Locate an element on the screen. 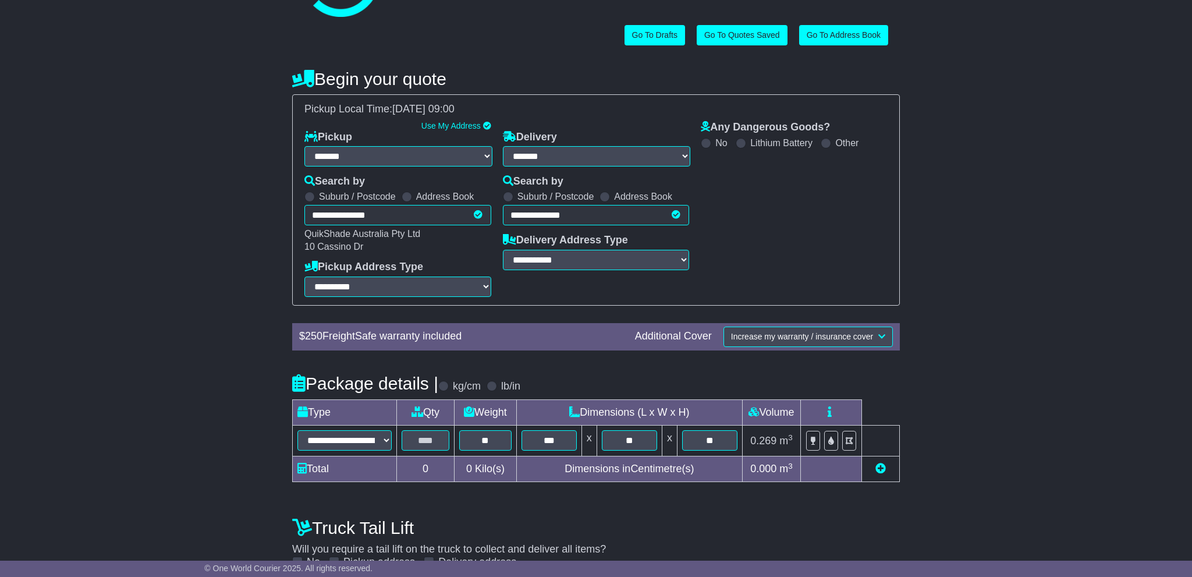 This screenshot has width=1192, height=577. td: 0 is located at coordinates (425, 469).